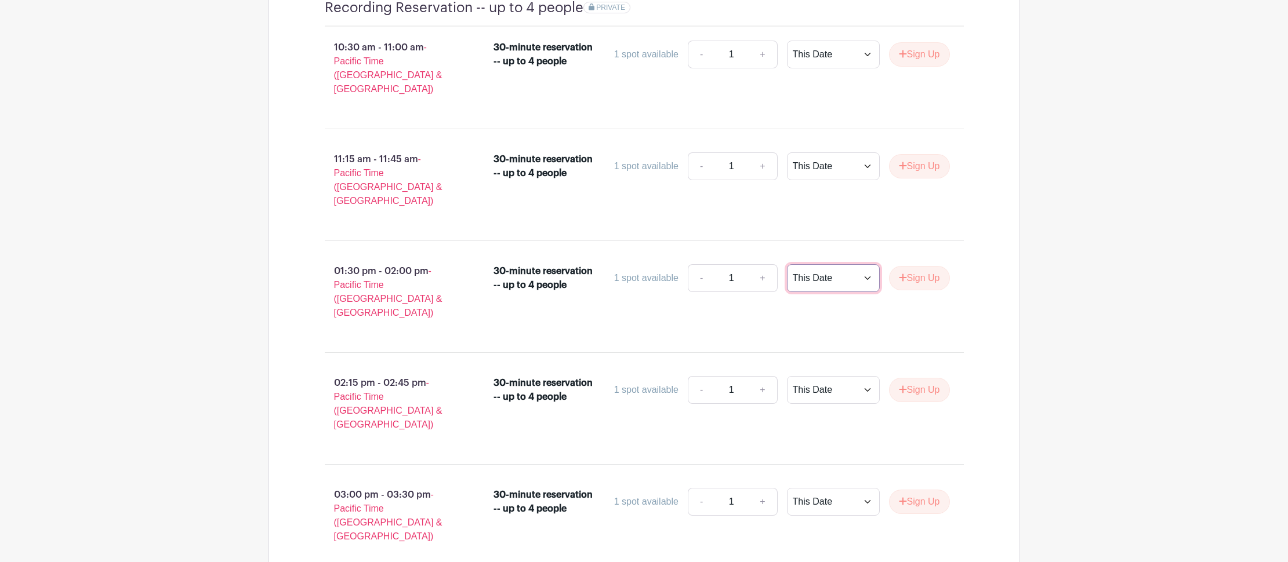 The height and width of the screenshot is (562, 1288). I want to click on span: PRIVATE, so click(611, 8).